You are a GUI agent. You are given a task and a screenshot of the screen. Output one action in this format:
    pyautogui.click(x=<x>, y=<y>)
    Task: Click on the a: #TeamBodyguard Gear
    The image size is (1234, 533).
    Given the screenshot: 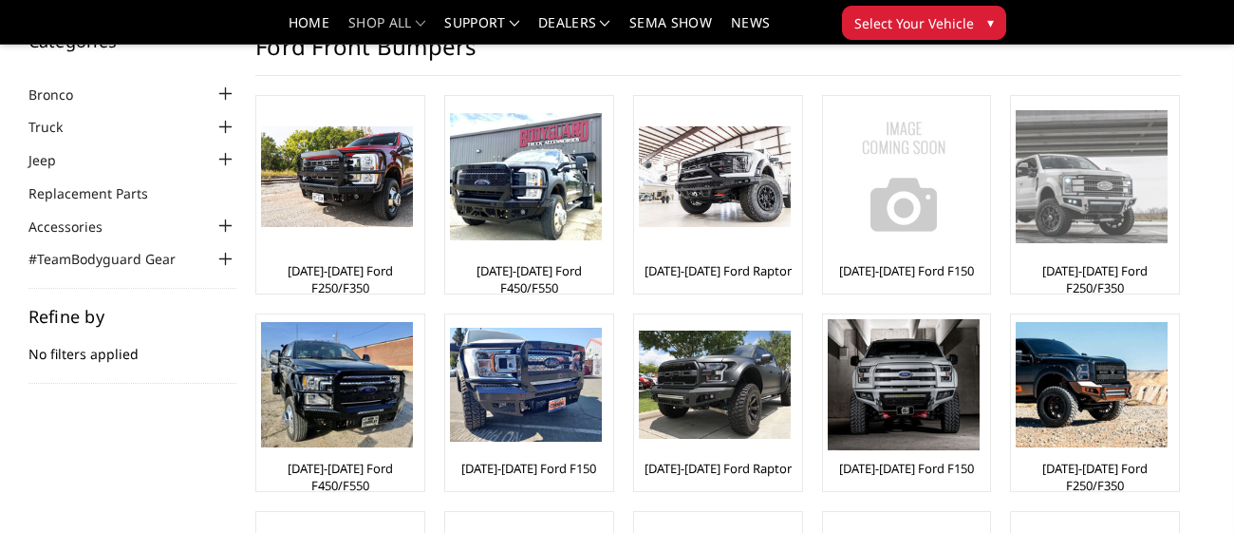 What is the action you would take?
    pyautogui.click(x=114, y=258)
    